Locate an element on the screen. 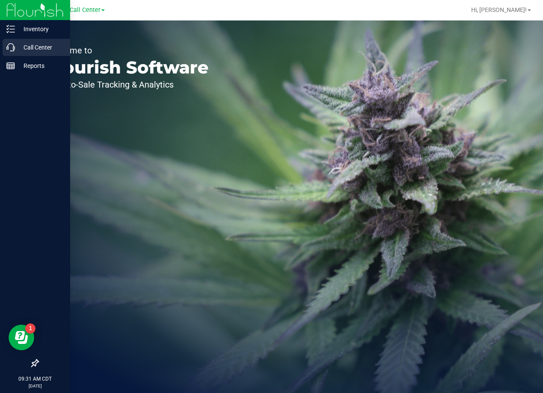 The height and width of the screenshot is (393, 543). p: Reports is located at coordinates (41, 66).